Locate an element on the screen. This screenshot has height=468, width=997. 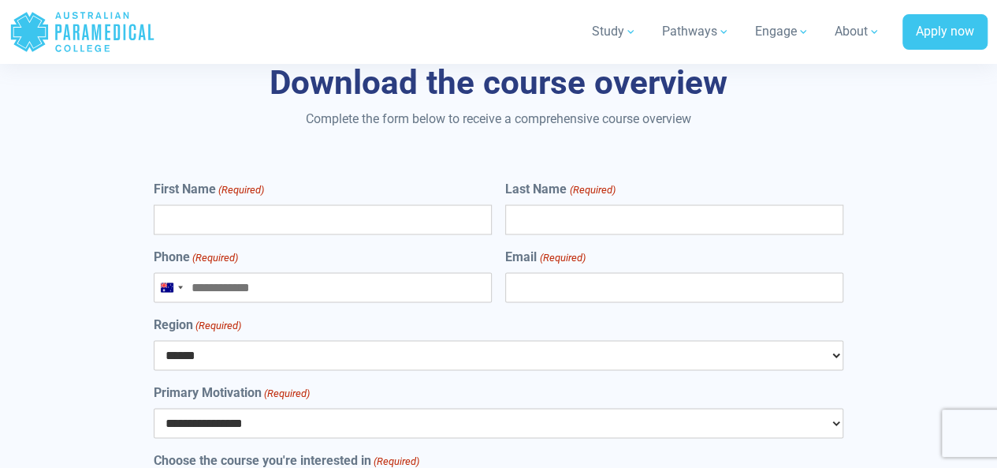
label: First Name is located at coordinates (209, 188).